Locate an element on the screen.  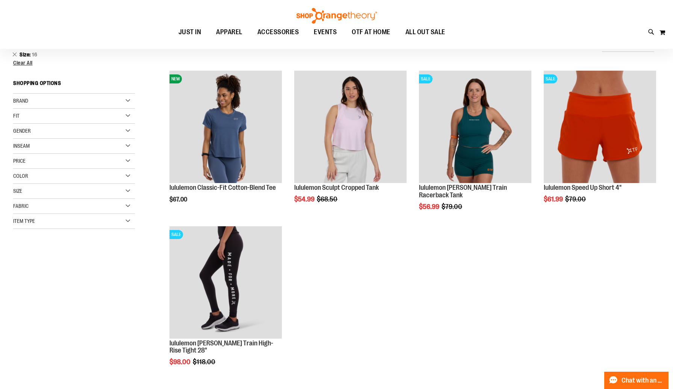
span: $61.99 is located at coordinates (554, 199).